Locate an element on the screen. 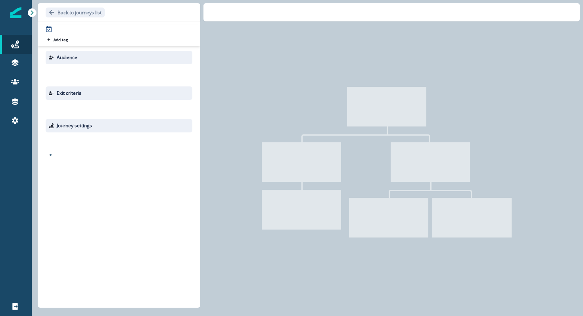  img: Inflection is located at coordinates (16, 13).